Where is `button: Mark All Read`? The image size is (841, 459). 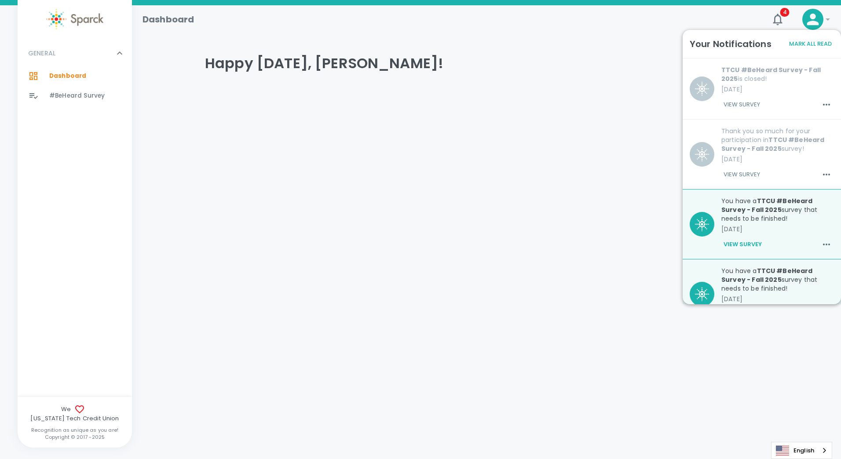
button: Mark All Read is located at coordinates (810, 44).